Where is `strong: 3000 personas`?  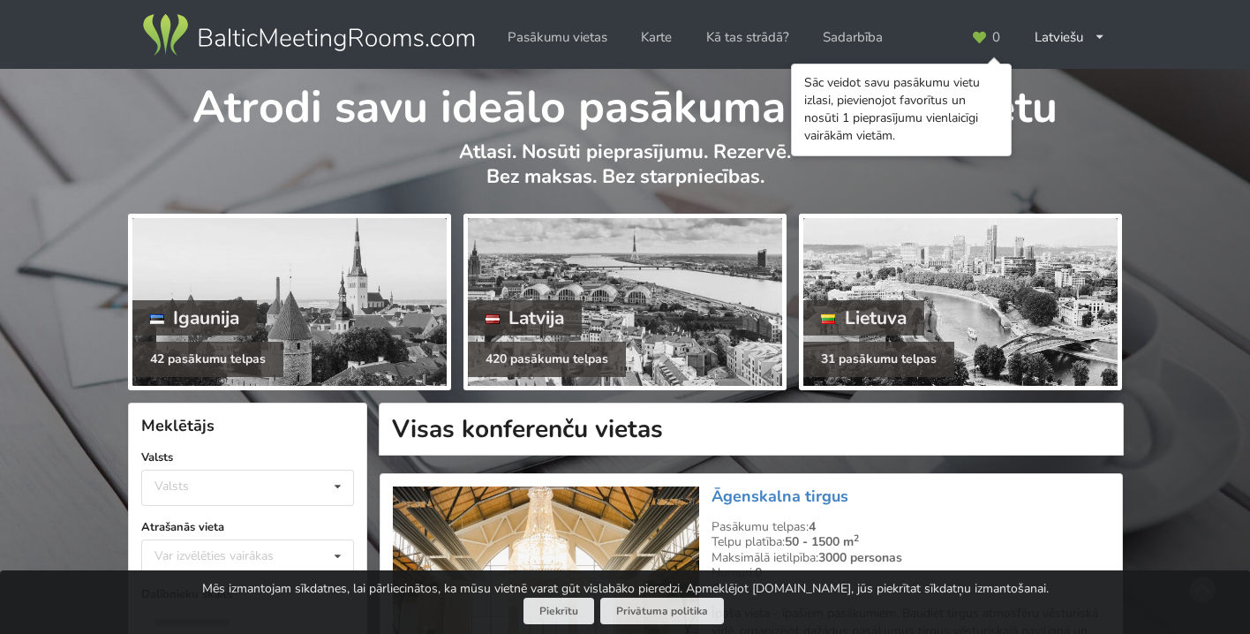
strong: 3000 personas is located at coordinates (860, 557).